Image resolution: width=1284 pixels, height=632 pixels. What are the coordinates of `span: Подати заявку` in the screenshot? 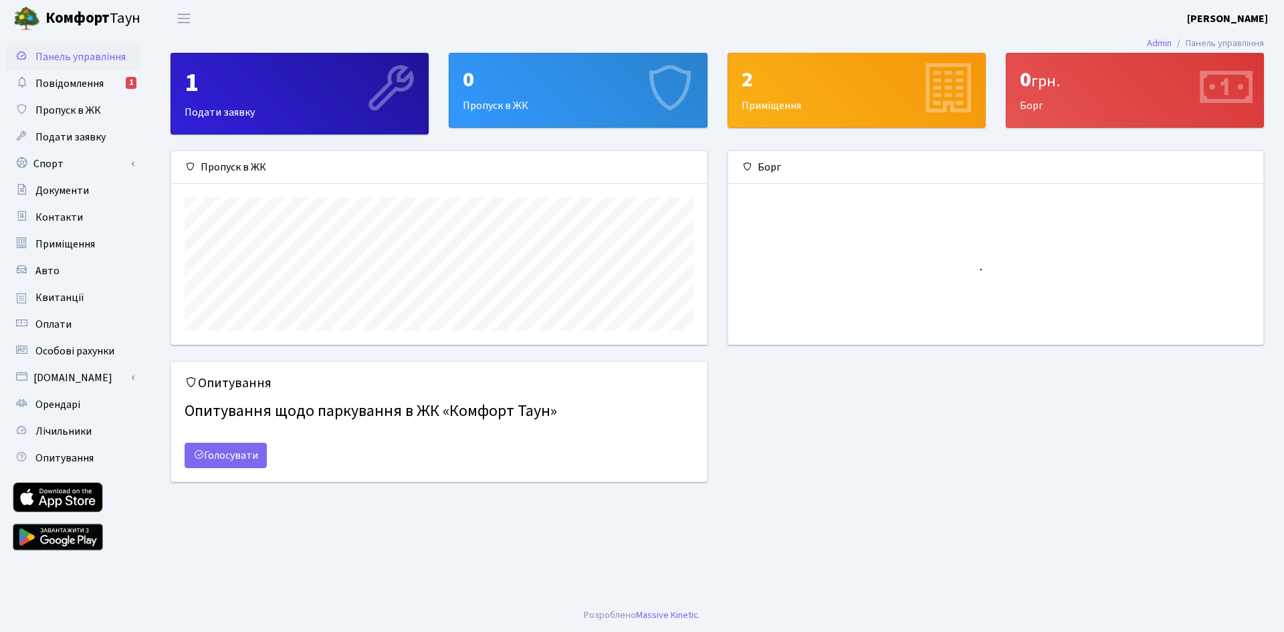 It's located at (70, 137).